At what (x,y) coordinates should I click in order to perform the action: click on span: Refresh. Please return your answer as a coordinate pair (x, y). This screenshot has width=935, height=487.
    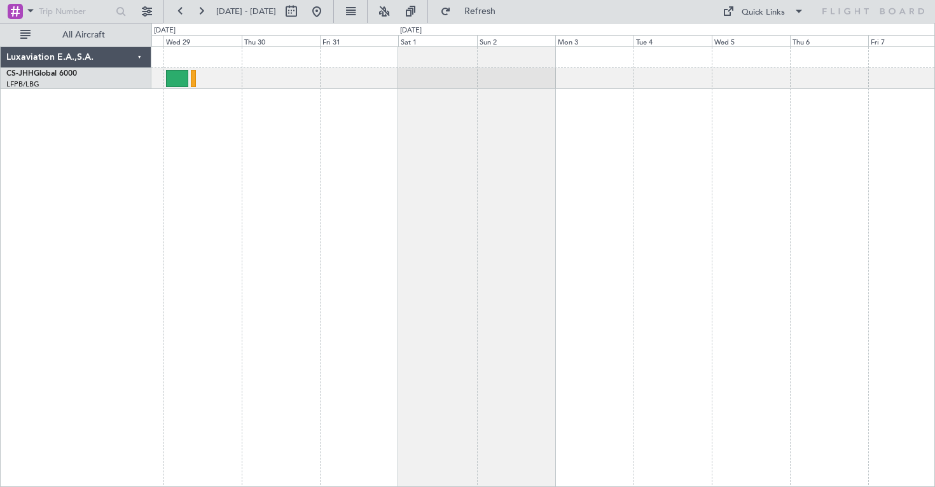
    Looking at the image, I should click on (480, 11).